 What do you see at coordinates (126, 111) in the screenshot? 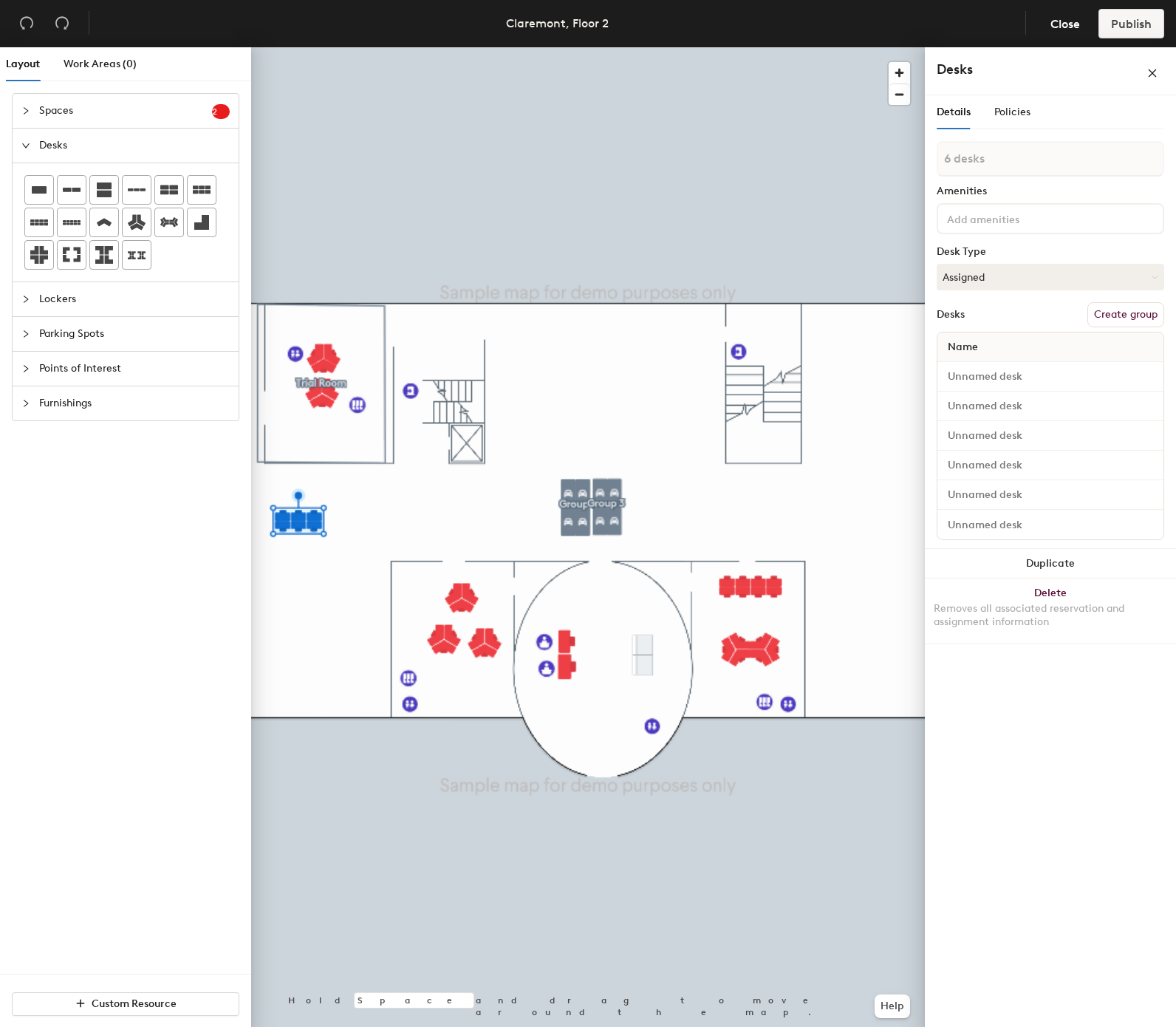
I see `span: Spaces` at bounding box center [126, 111].